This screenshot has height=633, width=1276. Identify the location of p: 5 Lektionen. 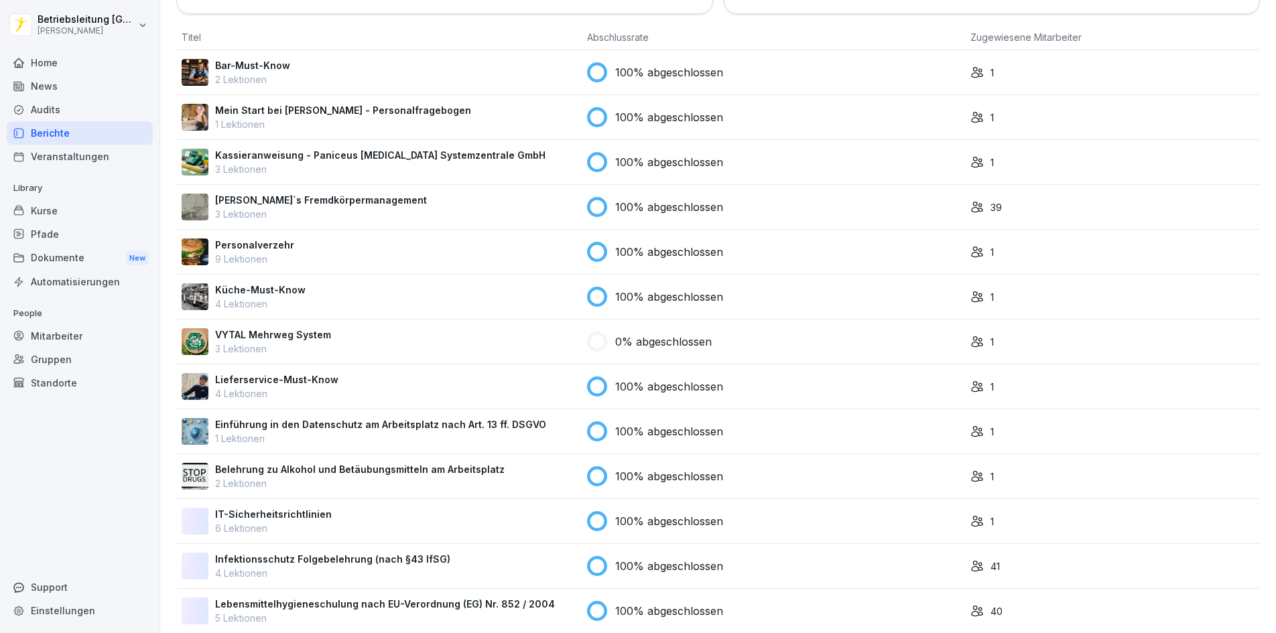
(385, 618).